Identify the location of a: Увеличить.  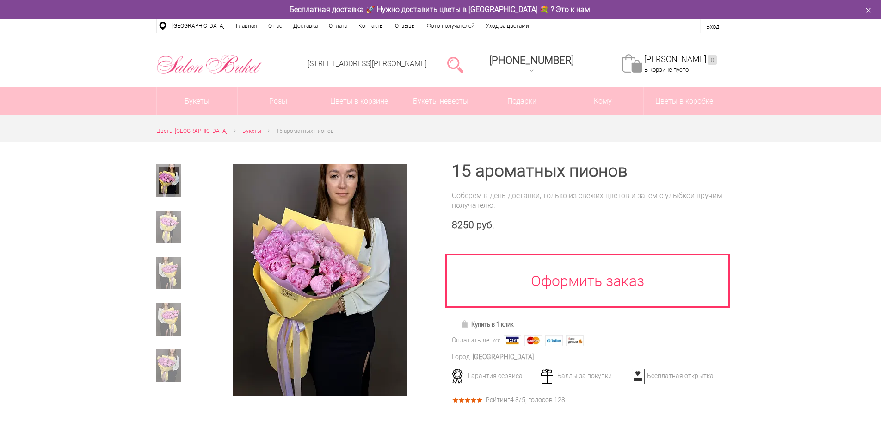
(320, 280).